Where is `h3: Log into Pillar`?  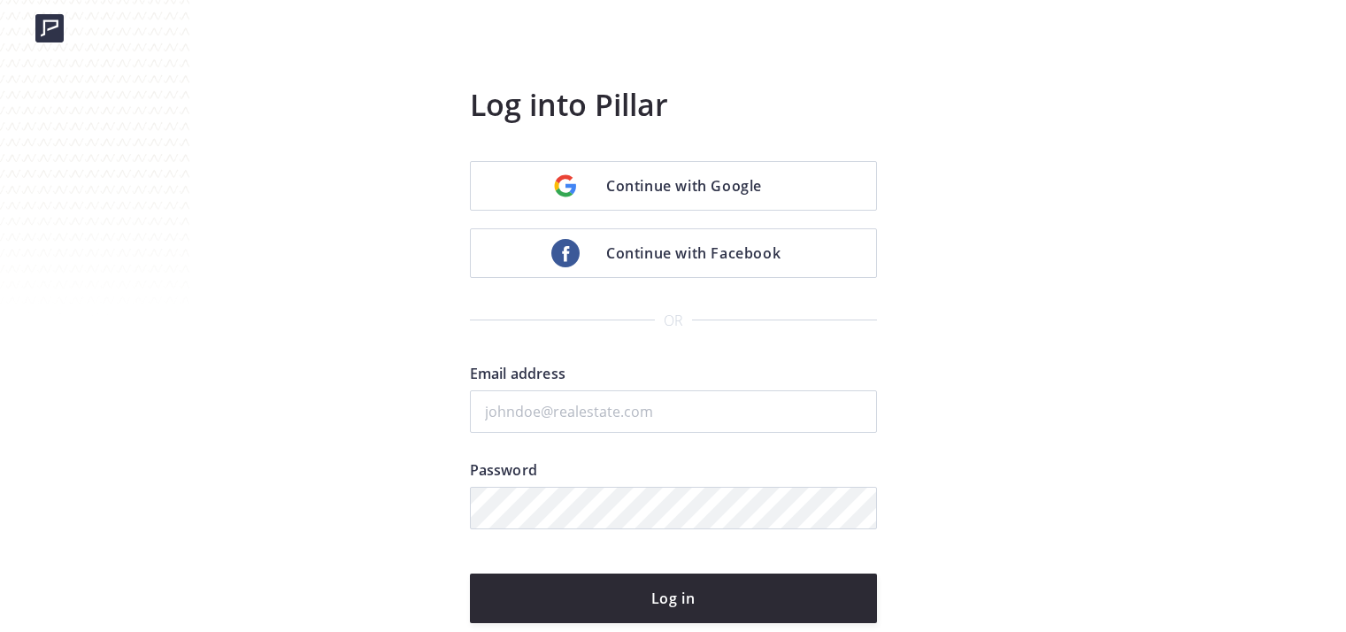
h3: Log into Pillar is located at coordinates (673, 104).